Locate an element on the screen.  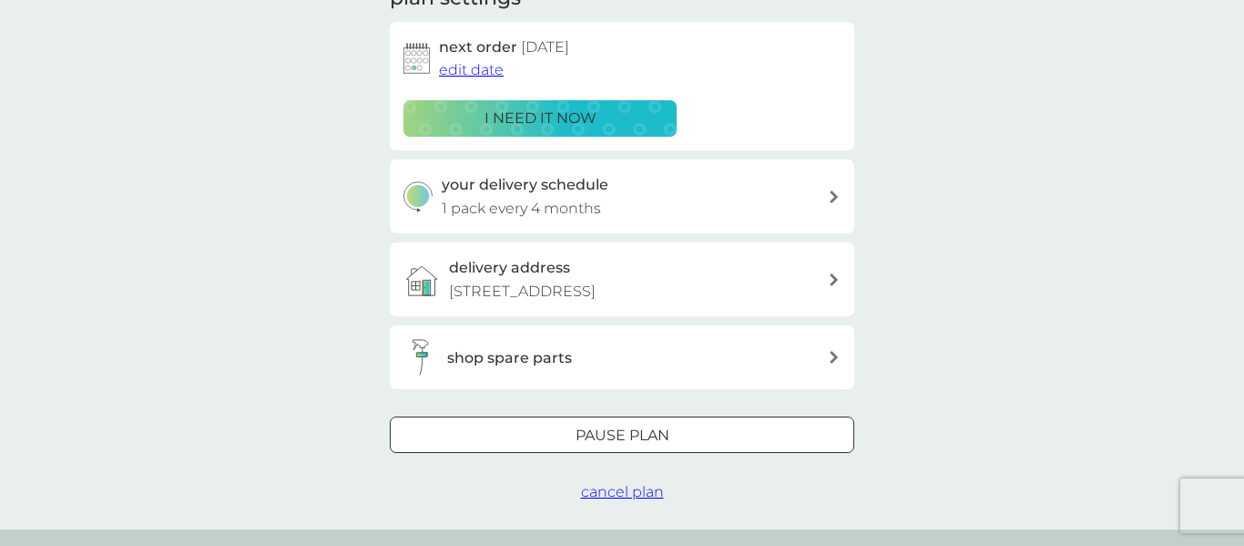
button: Pause plan is located at coordinates (622, 435).